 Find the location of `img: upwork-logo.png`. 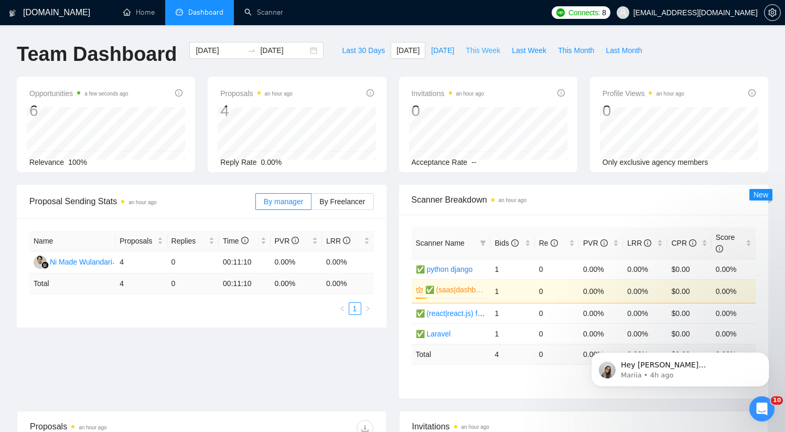

img: upwork-logo.png is located at coordinates (561, 13).